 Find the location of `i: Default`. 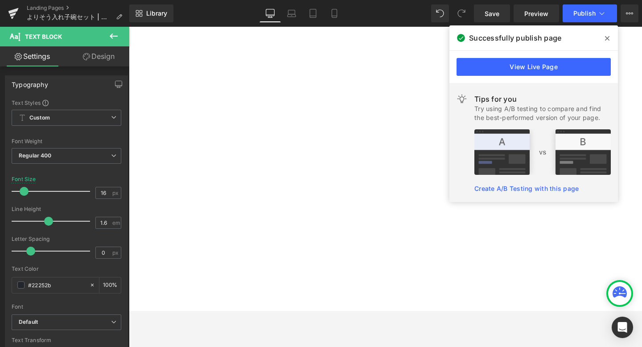

i: Default is located at coordinates (28, 322).